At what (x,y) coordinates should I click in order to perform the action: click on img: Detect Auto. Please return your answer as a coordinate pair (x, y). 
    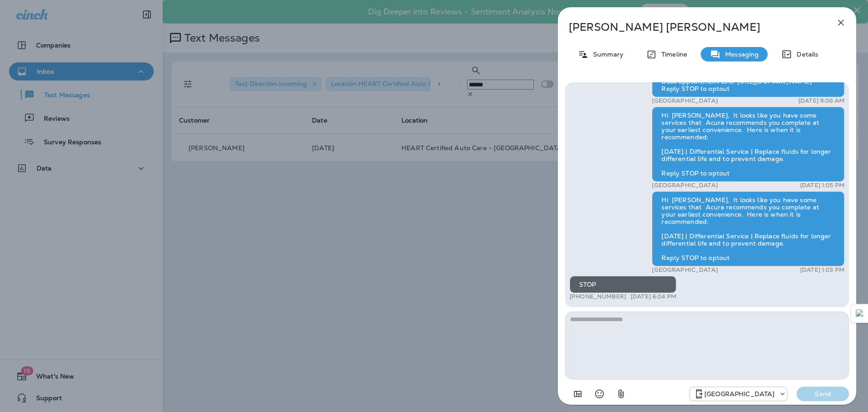
    Looking at the image, I should click on (860, 313).